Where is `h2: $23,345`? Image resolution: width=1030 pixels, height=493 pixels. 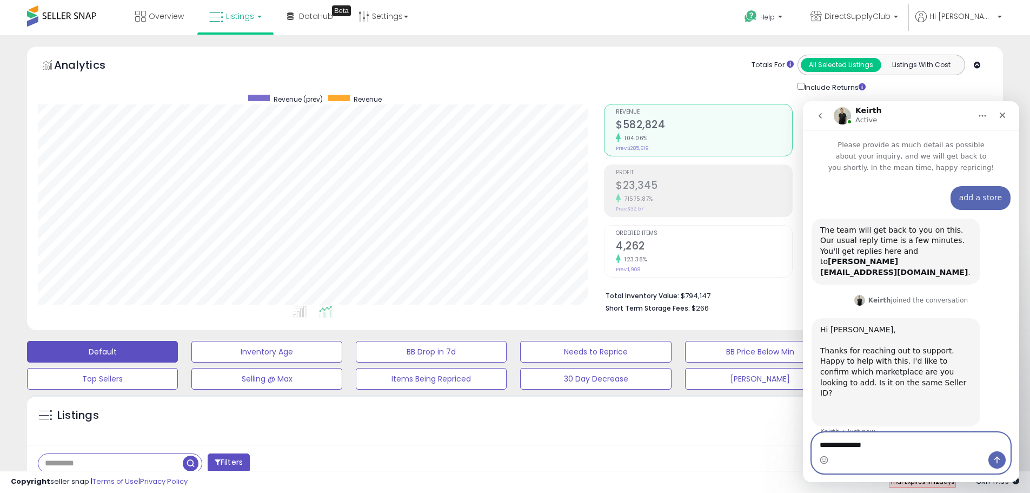
h2: $23,345 is located at coordinates (704, 186).